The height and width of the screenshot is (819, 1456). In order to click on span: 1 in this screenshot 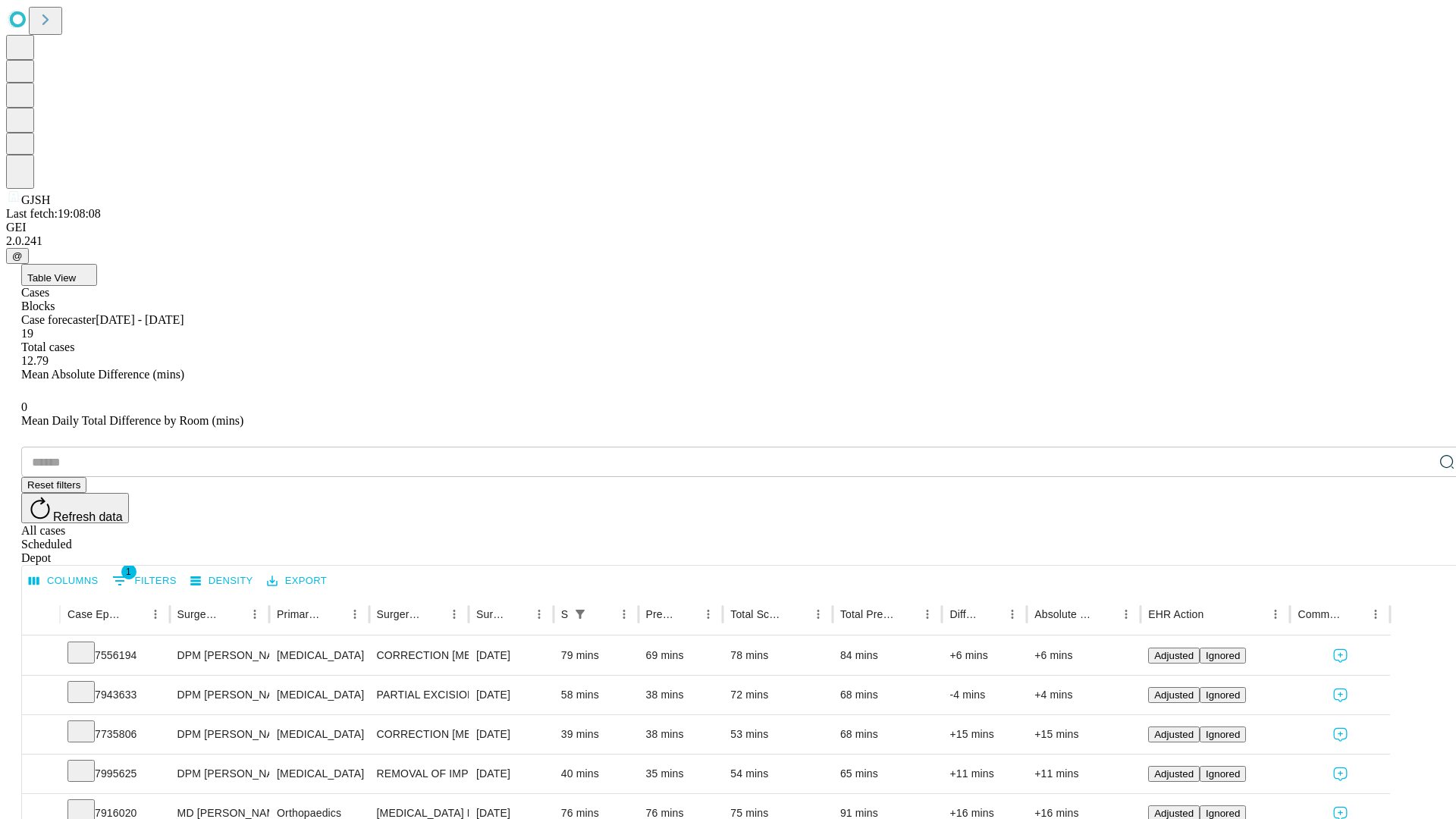, I will do `click(129, 572)`.